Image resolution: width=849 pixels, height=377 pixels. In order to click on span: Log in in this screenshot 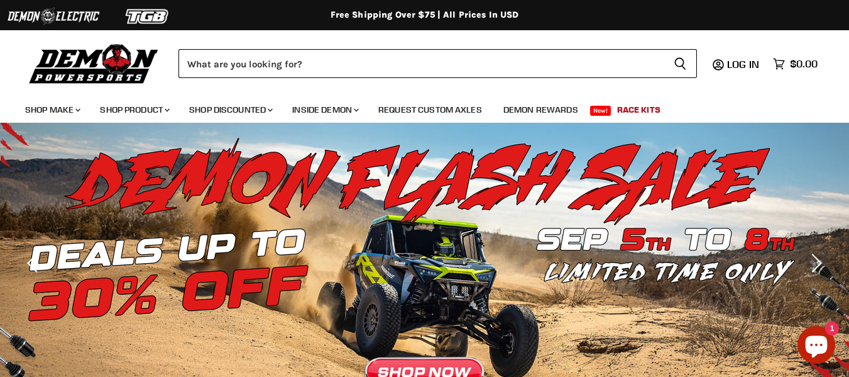, I will do `click(743, 64)`.